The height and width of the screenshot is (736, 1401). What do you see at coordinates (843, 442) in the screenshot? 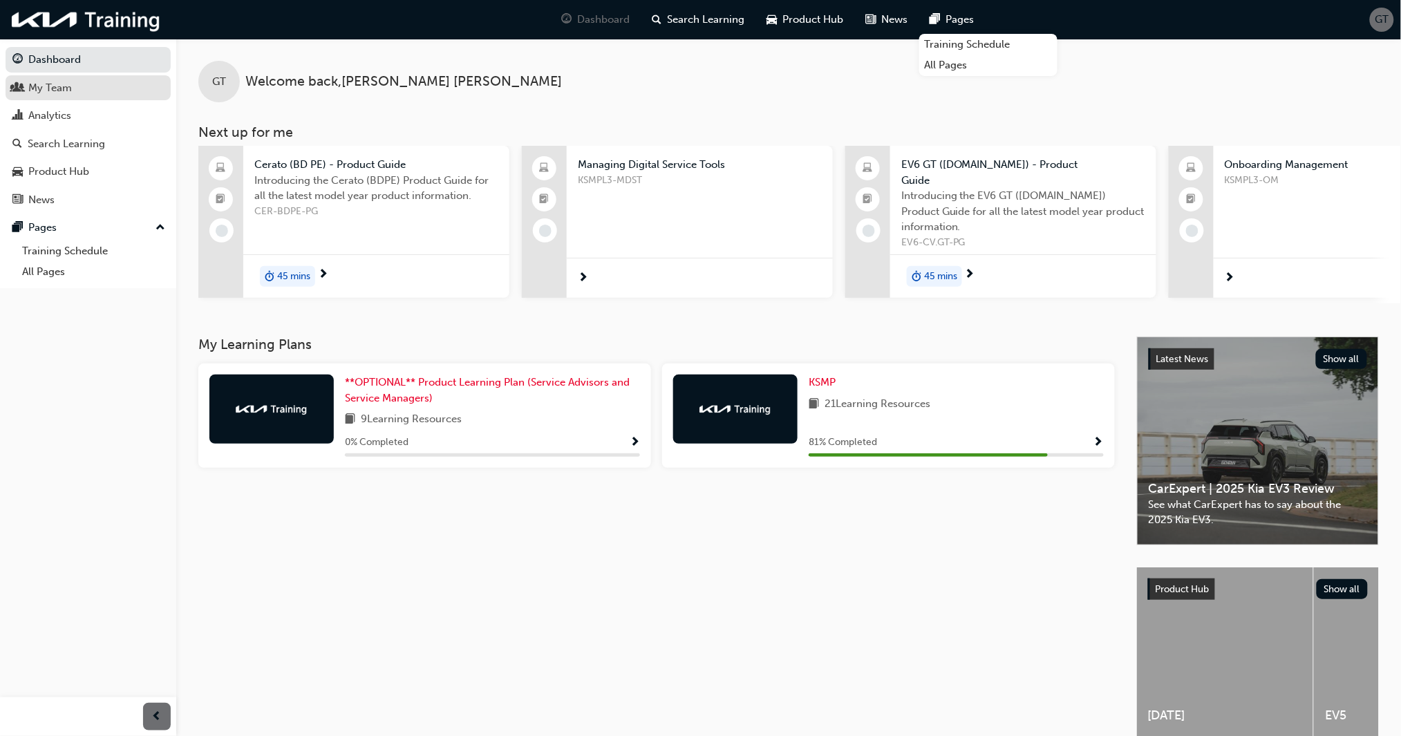
I see `span: 81 % Completed` at bounding box center [843, 442].